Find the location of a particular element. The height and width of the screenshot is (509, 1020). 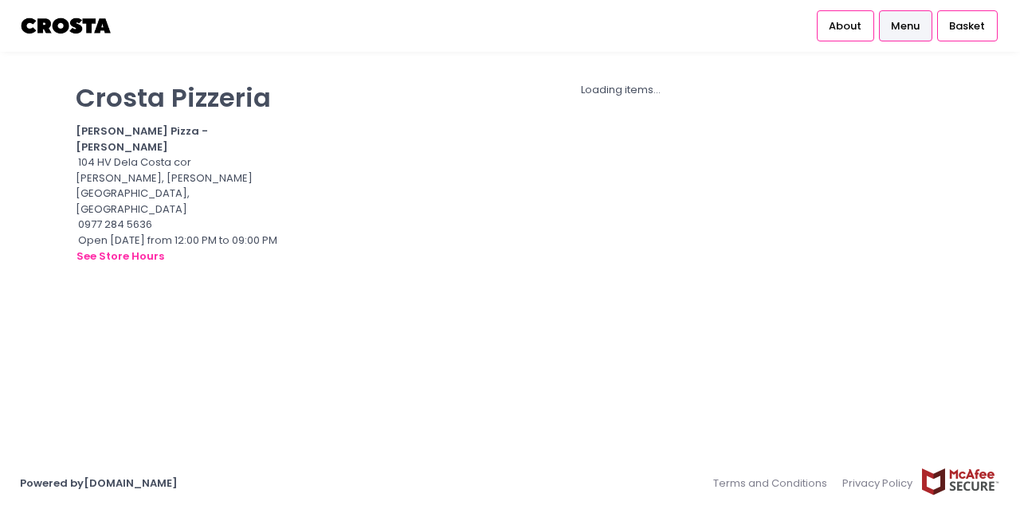

div: Loading items... is located at coordinates (621, 90).